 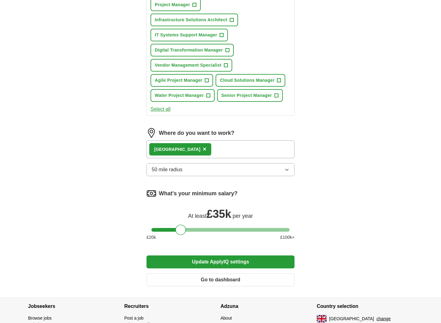 I want to click on a: Browse jobs, so click(x=40, y=318).